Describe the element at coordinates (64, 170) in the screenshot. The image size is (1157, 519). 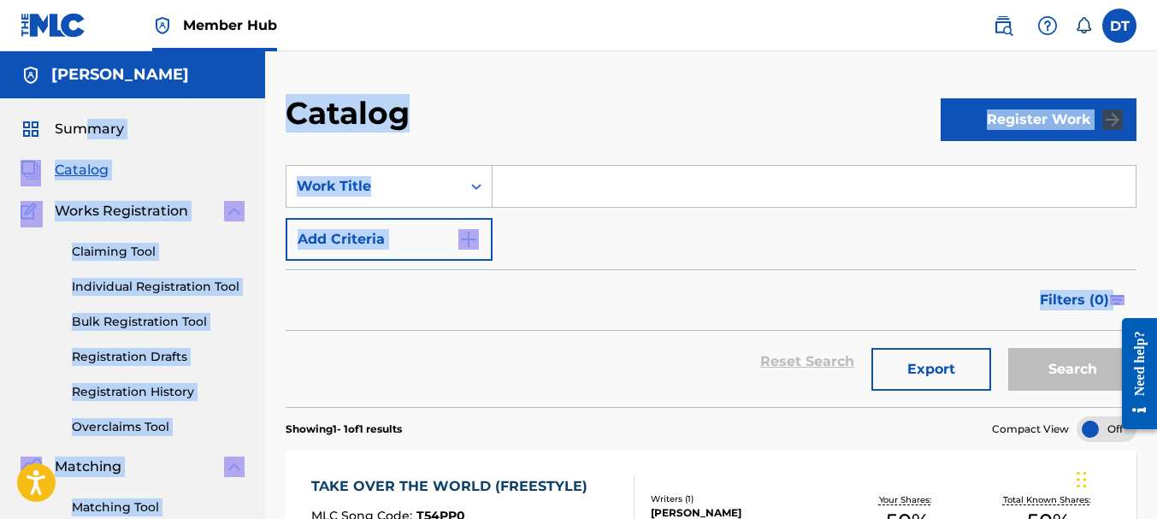
I see `a: CatalogCatalog` at that location.